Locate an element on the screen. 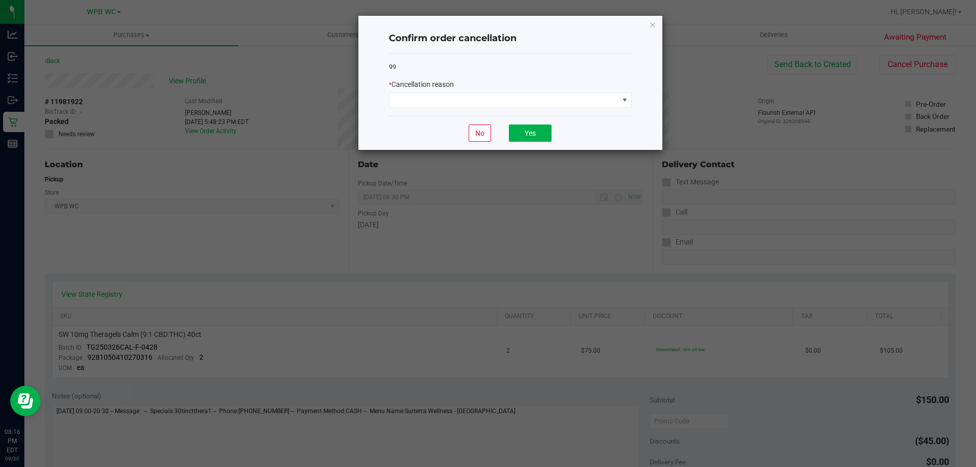 This screenshot has height=467, width=976. button: No is located at coordinates (480, 133).